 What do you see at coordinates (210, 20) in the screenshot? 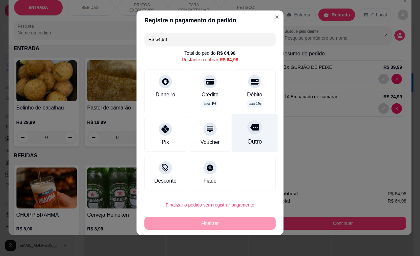
I see `header: Registre o pagamento do pedido` at bounding box center [210, 20].